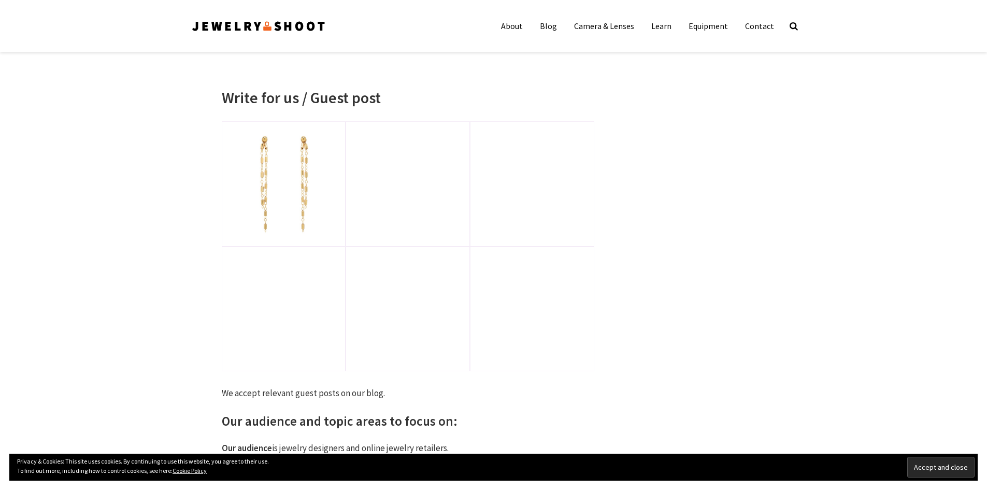 Image resolution: width=987 pixels, height=490 pixels. Describe the element at coordinates (759, 26) in the screenshot. I see `a: Contact` at that location.